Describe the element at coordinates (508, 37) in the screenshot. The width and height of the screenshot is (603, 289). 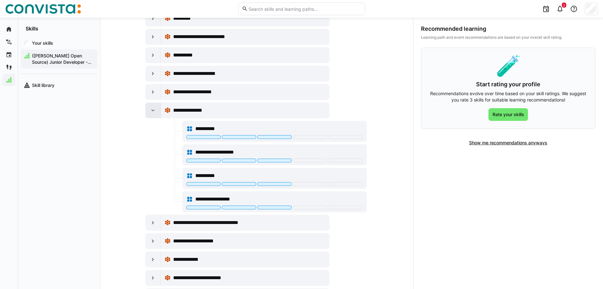
I see `div: Learning path and event recommendations are based on your overall skill rating.` at that location.